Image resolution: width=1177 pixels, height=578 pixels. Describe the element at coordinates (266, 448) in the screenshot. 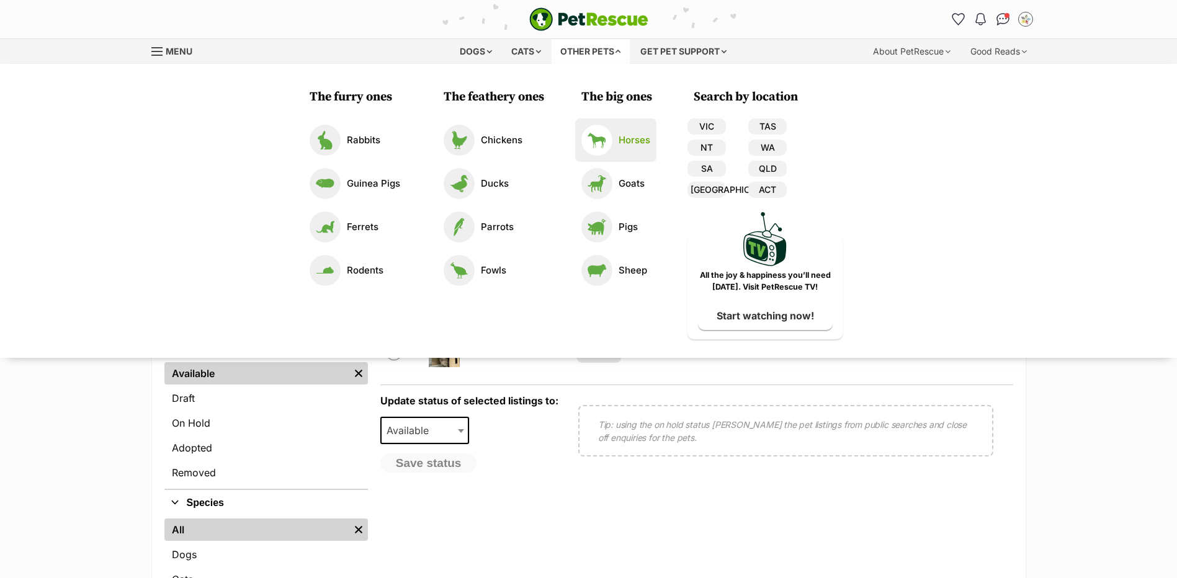

I see `a: Adopted` at that location.